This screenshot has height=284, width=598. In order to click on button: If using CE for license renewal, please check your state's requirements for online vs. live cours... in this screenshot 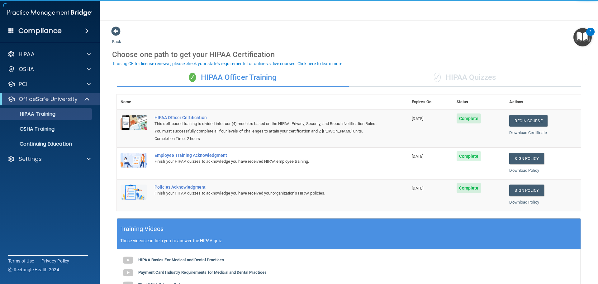, I will do `click(228, 63)`.